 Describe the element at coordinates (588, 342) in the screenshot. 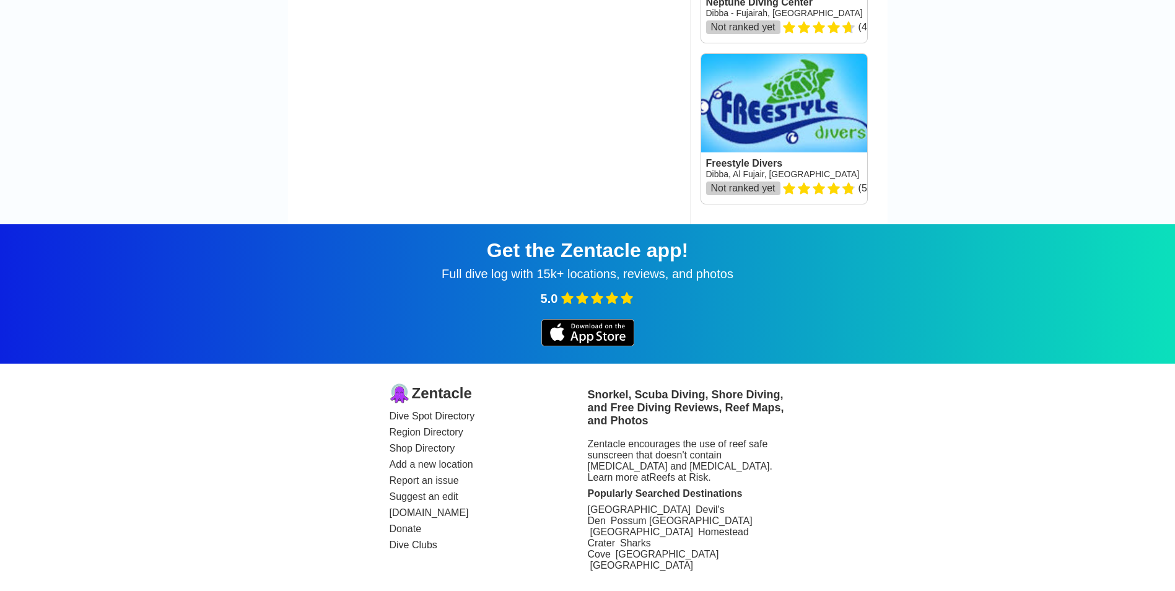

I see `a: iOS app store` at that location.